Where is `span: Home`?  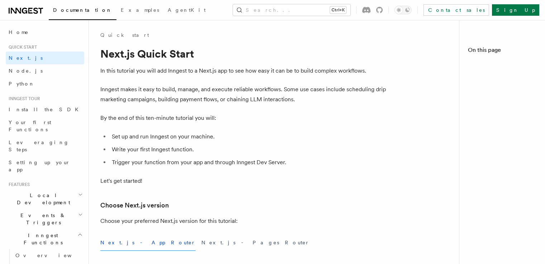
span: Home is located at coordinates (19, 32).